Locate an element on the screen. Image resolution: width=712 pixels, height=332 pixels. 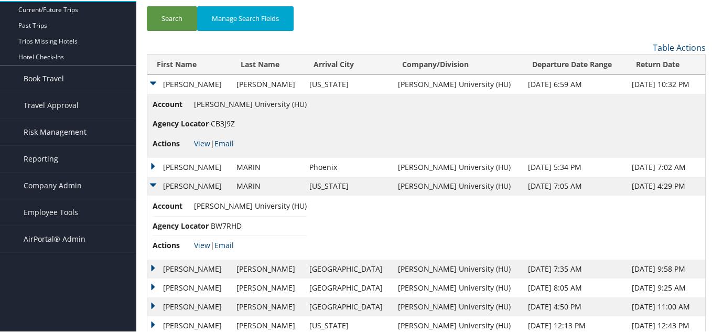
span: Company Admin is located at coordinates (52, 184).